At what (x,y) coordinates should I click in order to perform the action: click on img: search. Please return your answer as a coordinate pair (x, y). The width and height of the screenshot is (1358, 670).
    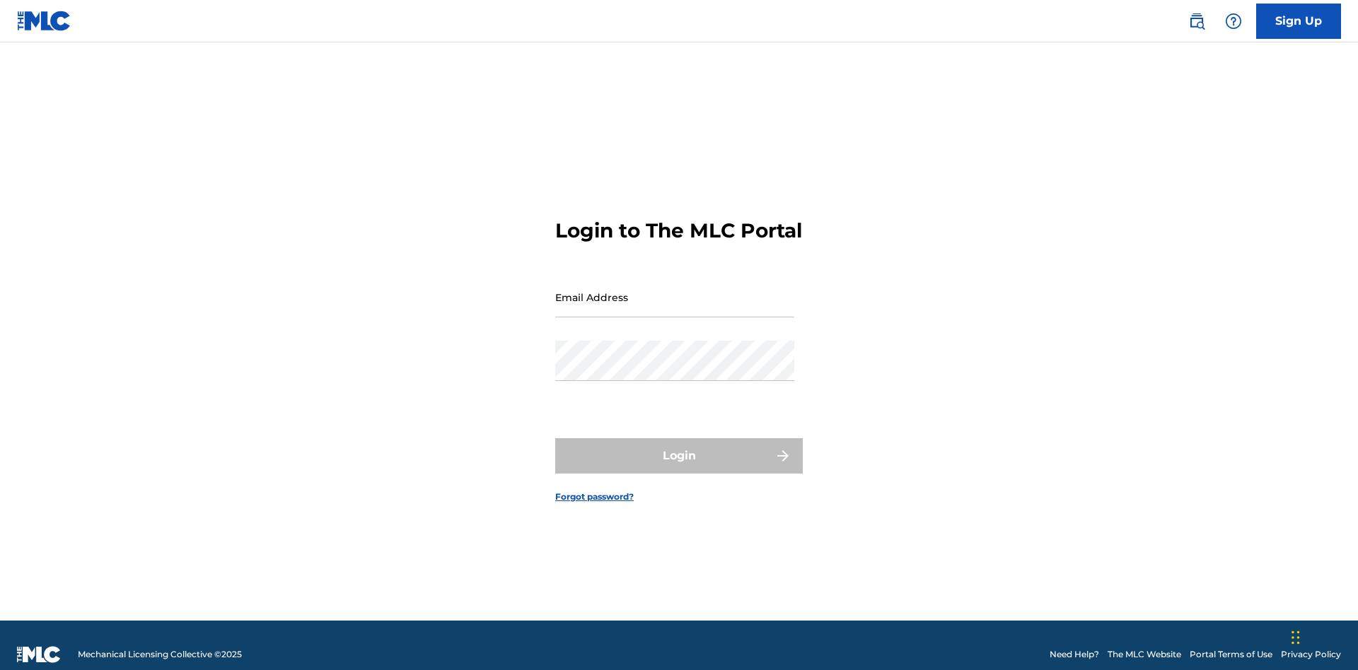
    Looking at the image, I should click on (1197, 21).